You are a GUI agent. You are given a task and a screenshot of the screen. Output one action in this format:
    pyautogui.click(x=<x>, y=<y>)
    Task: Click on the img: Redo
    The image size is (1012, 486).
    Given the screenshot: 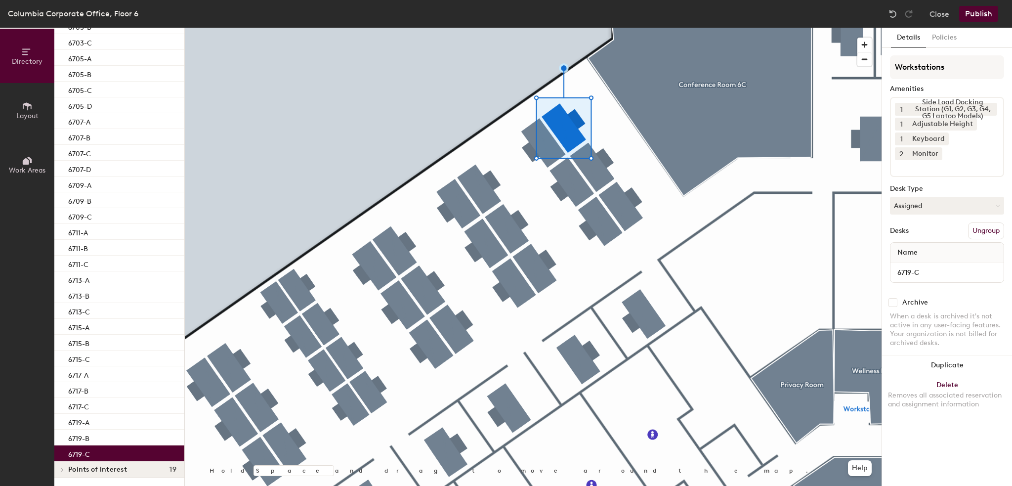 What is the action you would take?
    pyautogui.click(x=909, y=14)
    